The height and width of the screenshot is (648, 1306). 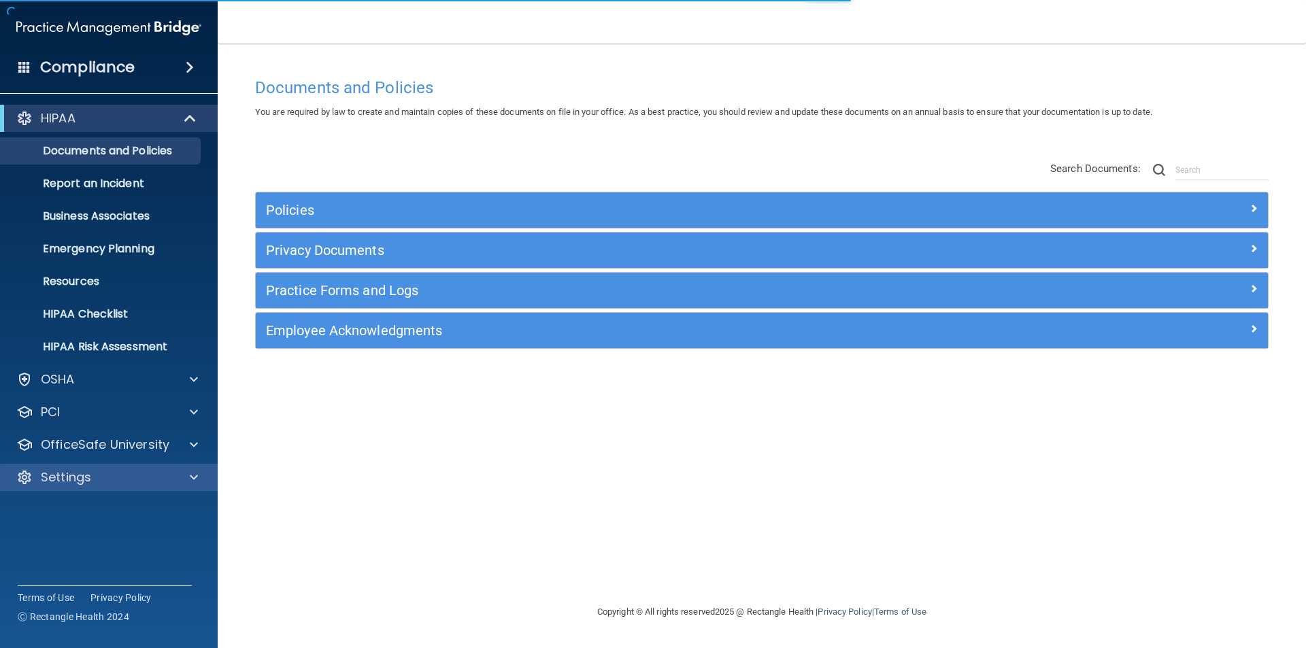 What do you see at coordinates (66, 478) in the screenshot?
I see `p: Settings` at bounding box center [66, 478].